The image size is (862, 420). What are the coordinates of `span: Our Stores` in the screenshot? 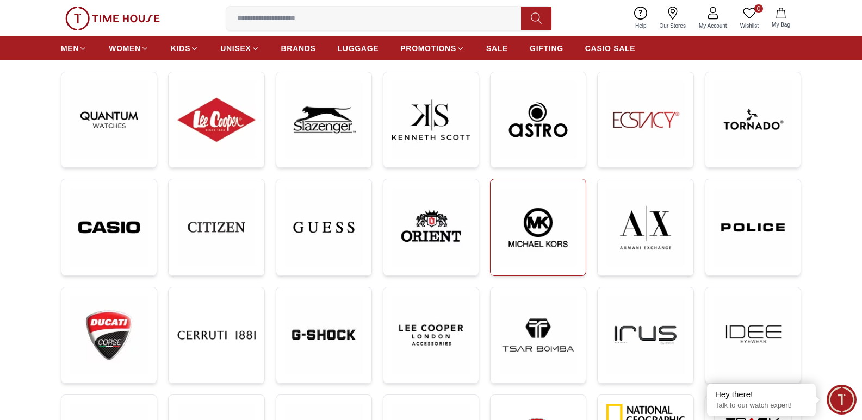 It's located at (673, 26).